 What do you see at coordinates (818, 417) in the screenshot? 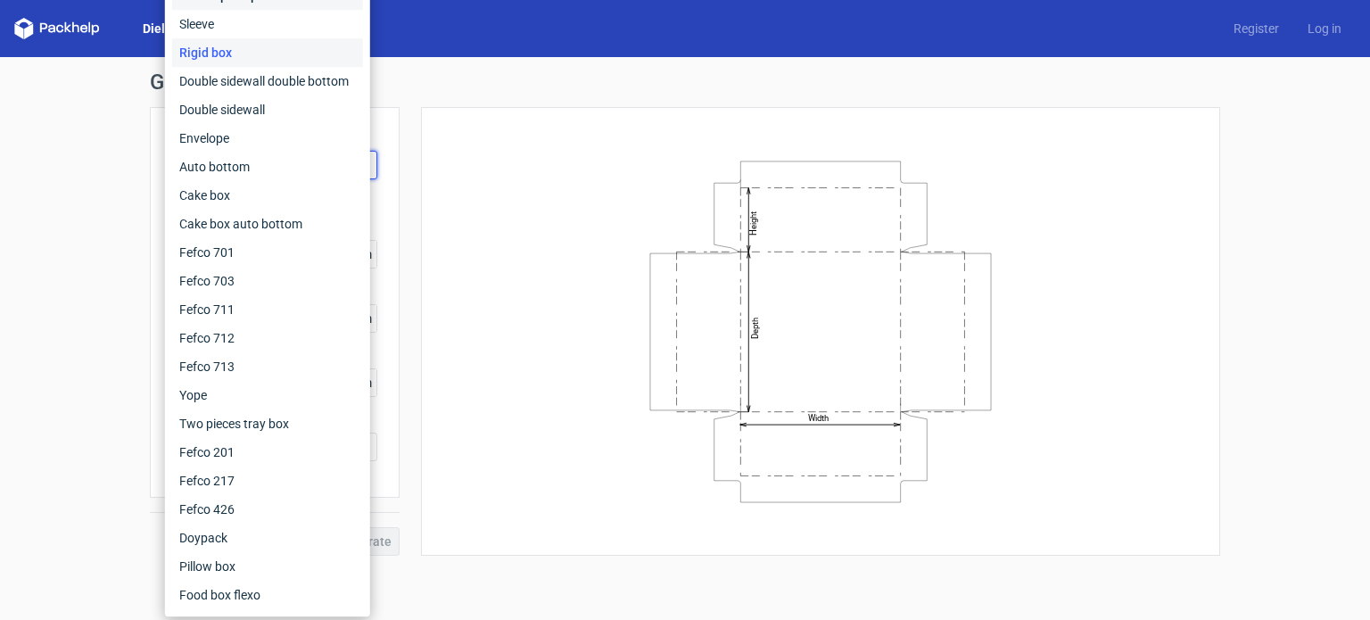
I see `text: Width` at bounding box center [818, 417].